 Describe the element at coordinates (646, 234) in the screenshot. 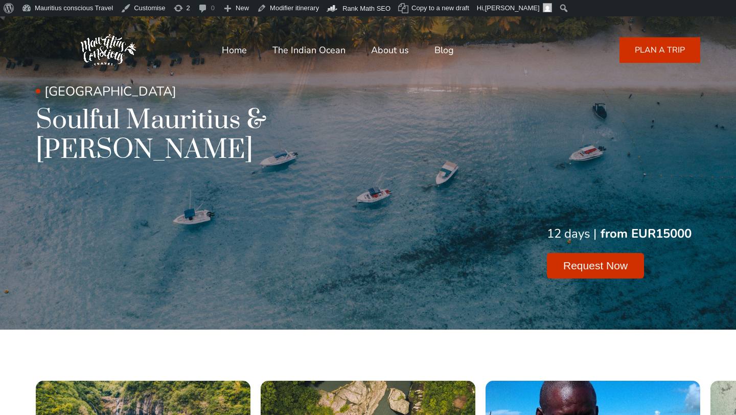

I see `div: from EUR15000` at that location.